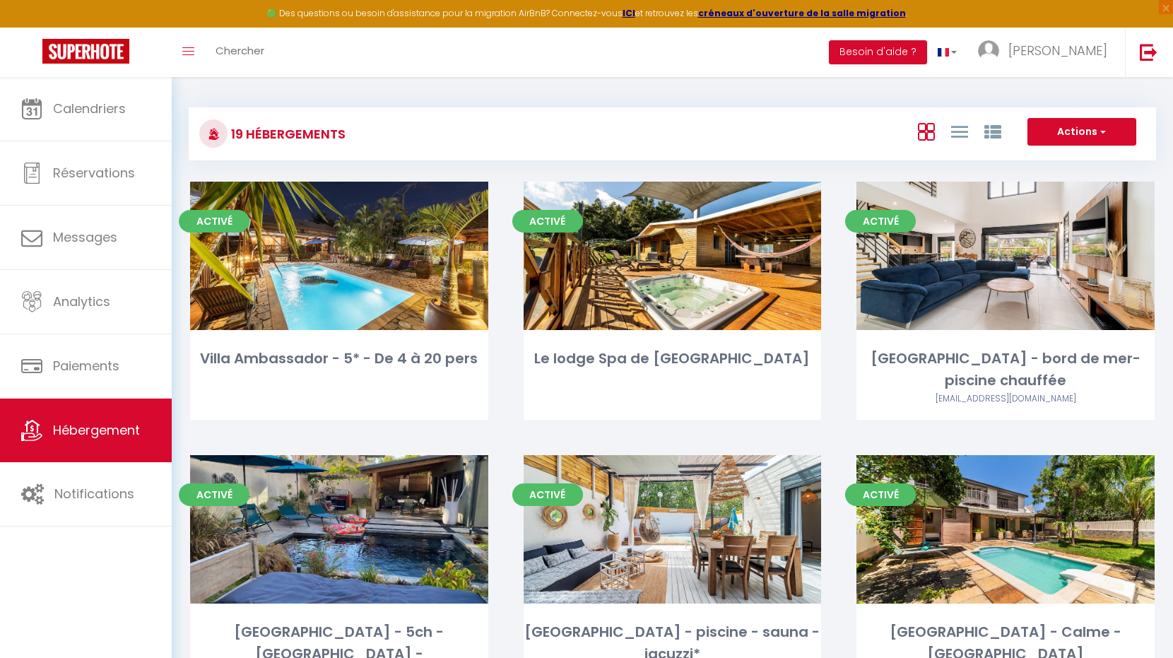 The height and width of the screenshot is (658, 1173). I want to click on span: Analytics, so click(81, 301).